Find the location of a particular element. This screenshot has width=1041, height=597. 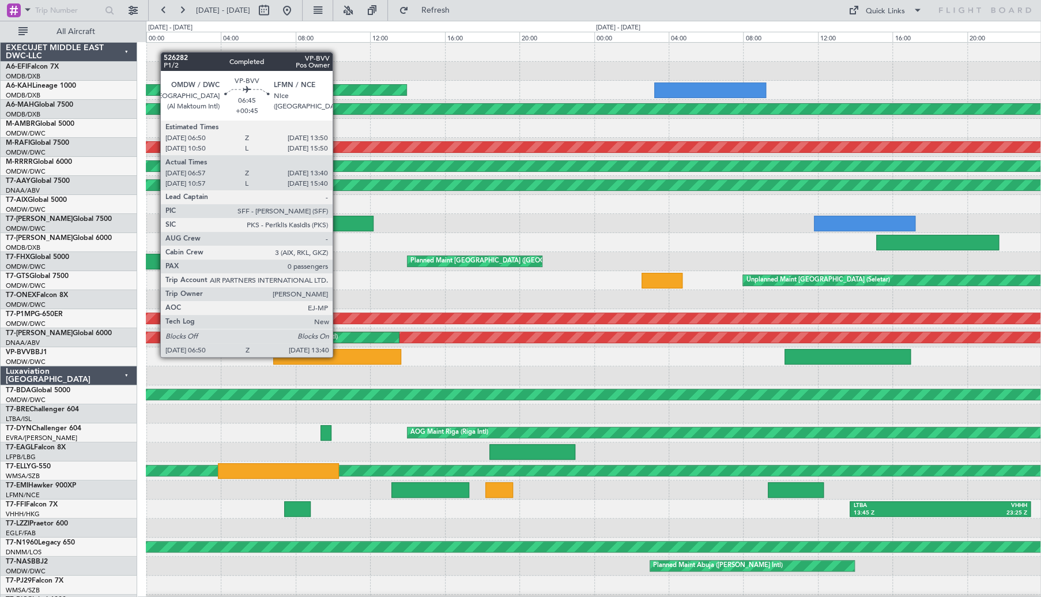

span: M-RRRR is located at coordinates (19, 162).